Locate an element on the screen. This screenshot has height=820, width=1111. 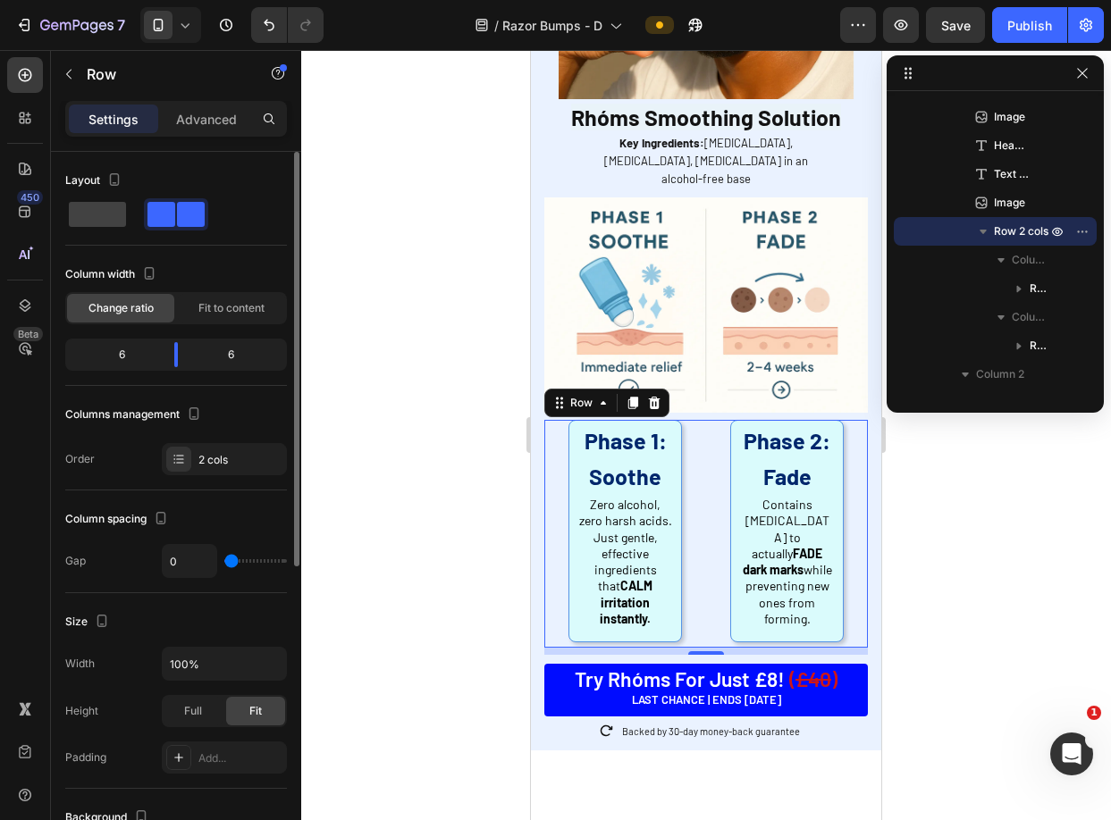
strong: FADE dark marks is located at coordinates (252, 511).